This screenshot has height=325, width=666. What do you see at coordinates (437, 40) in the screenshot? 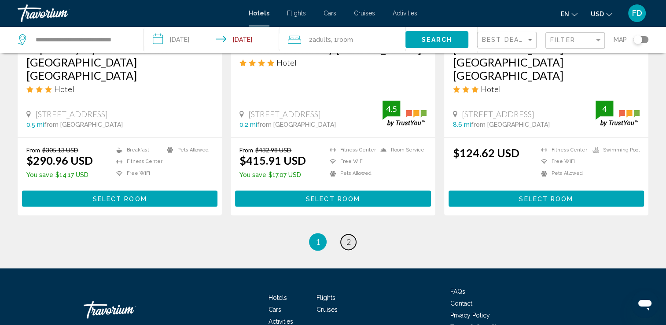
I see `span: Search` at bounding box center [437, 40].